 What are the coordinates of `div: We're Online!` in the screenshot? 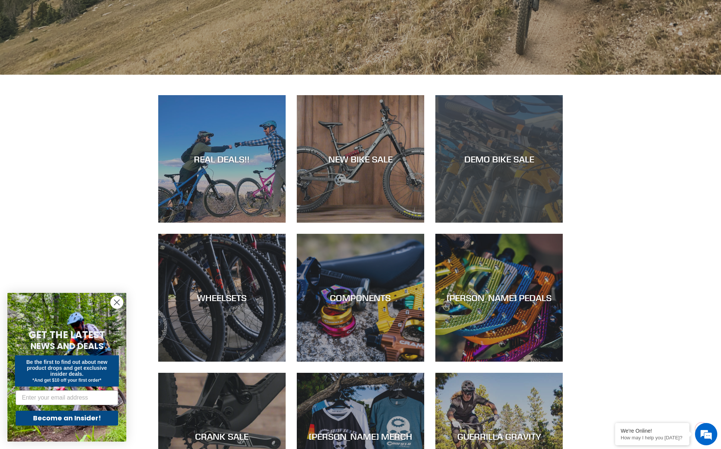 It's located at (652, 431).